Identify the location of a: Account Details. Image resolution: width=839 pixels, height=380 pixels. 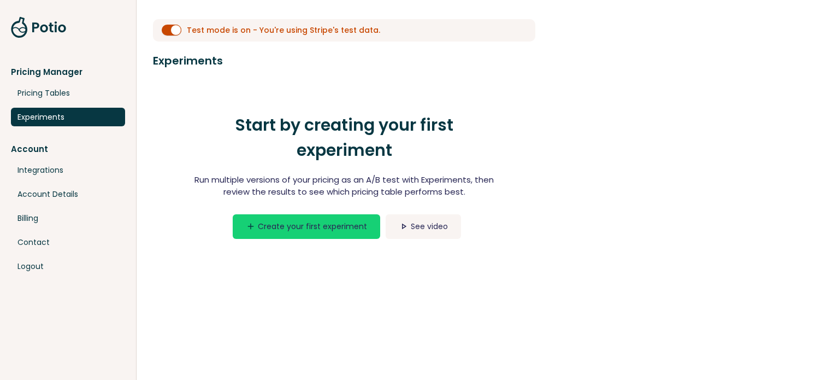
(68, 194).